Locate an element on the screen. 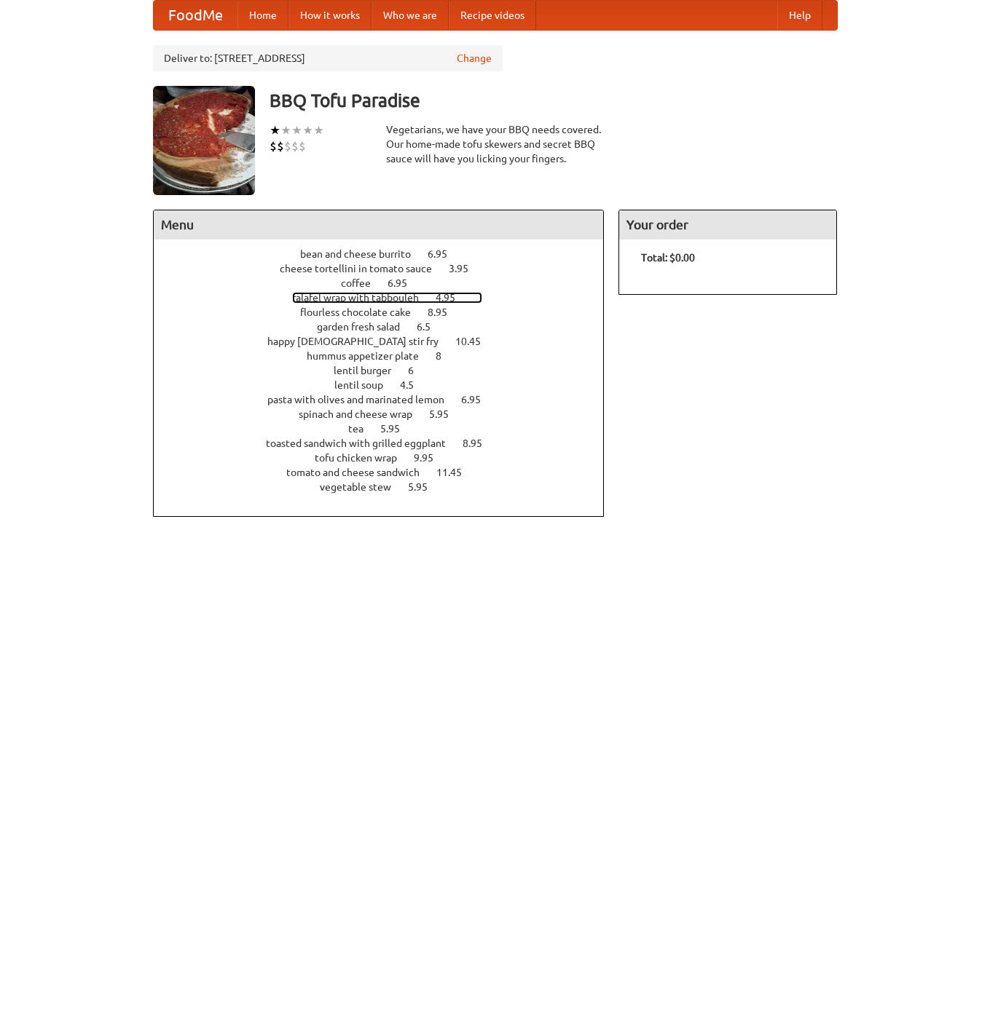  span: 6 is located at coordinates (418, 371).